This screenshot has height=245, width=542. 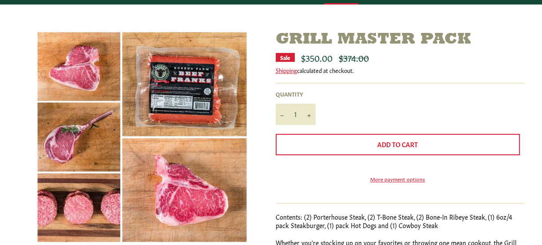 I want to click on span: $350.00, so click(x=316, y=57).